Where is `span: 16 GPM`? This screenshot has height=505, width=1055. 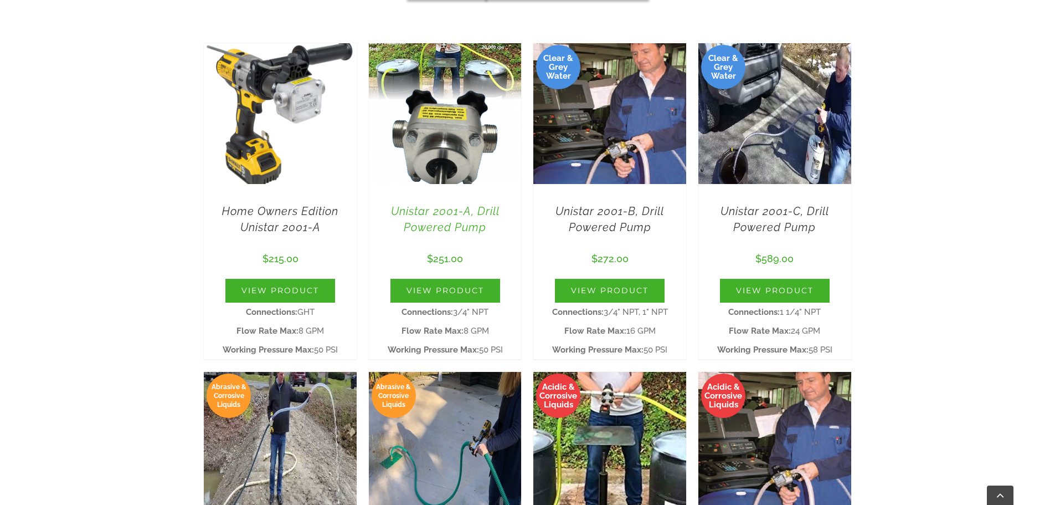 span: 16 GPM is located at coordinates (610, 331).